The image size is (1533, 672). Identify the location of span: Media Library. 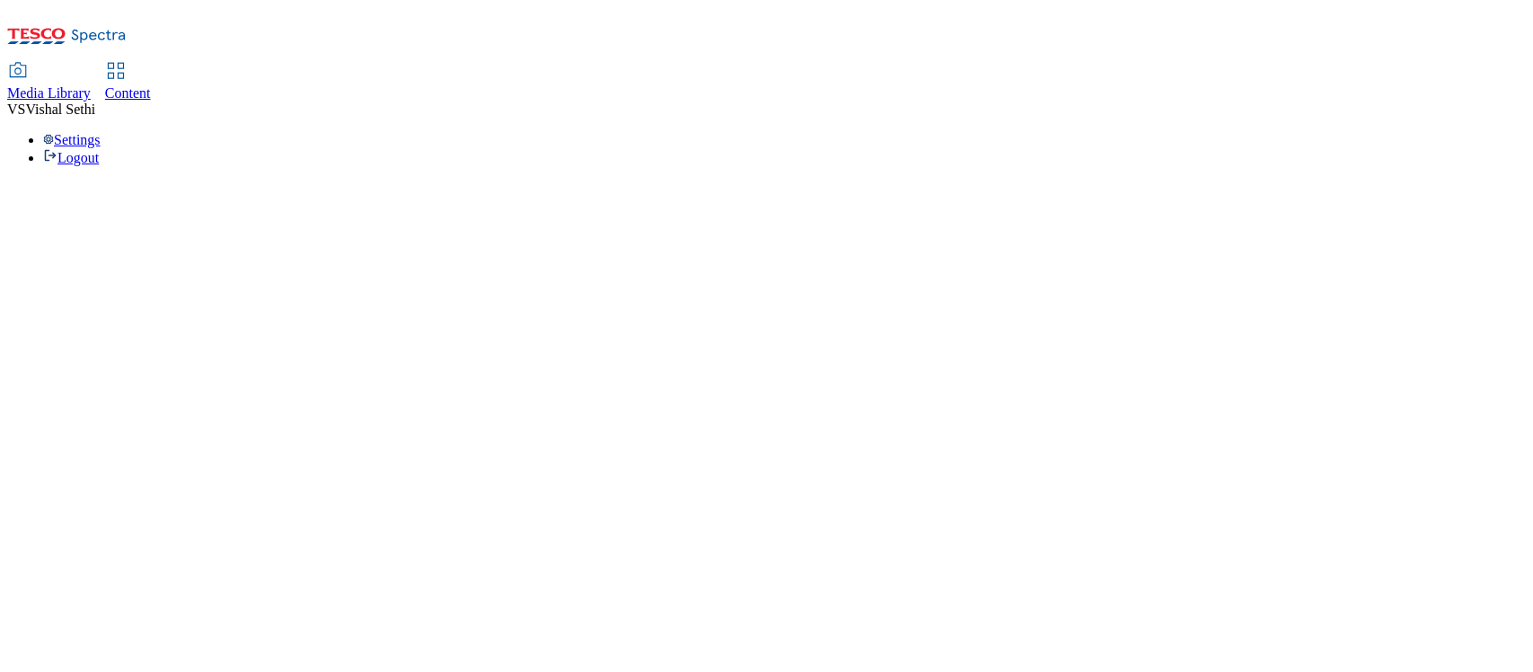
(48, 92).